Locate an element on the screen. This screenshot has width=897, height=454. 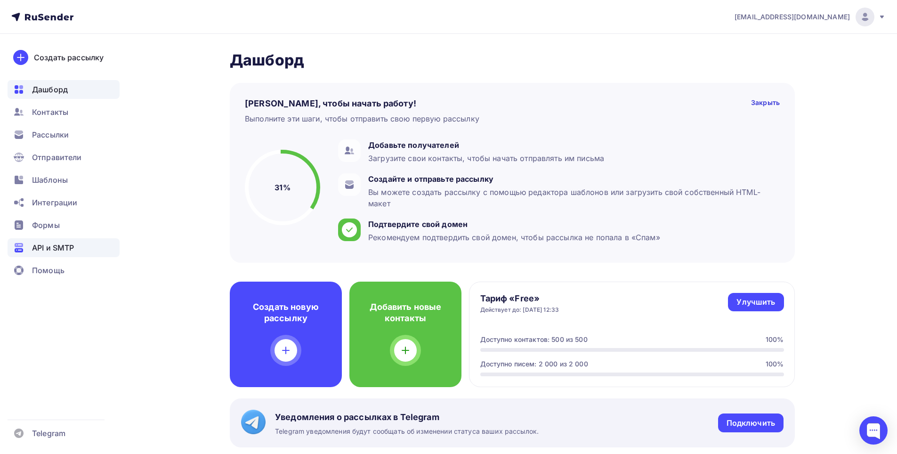
span: Рассылки is located at coordinates (50, 135).